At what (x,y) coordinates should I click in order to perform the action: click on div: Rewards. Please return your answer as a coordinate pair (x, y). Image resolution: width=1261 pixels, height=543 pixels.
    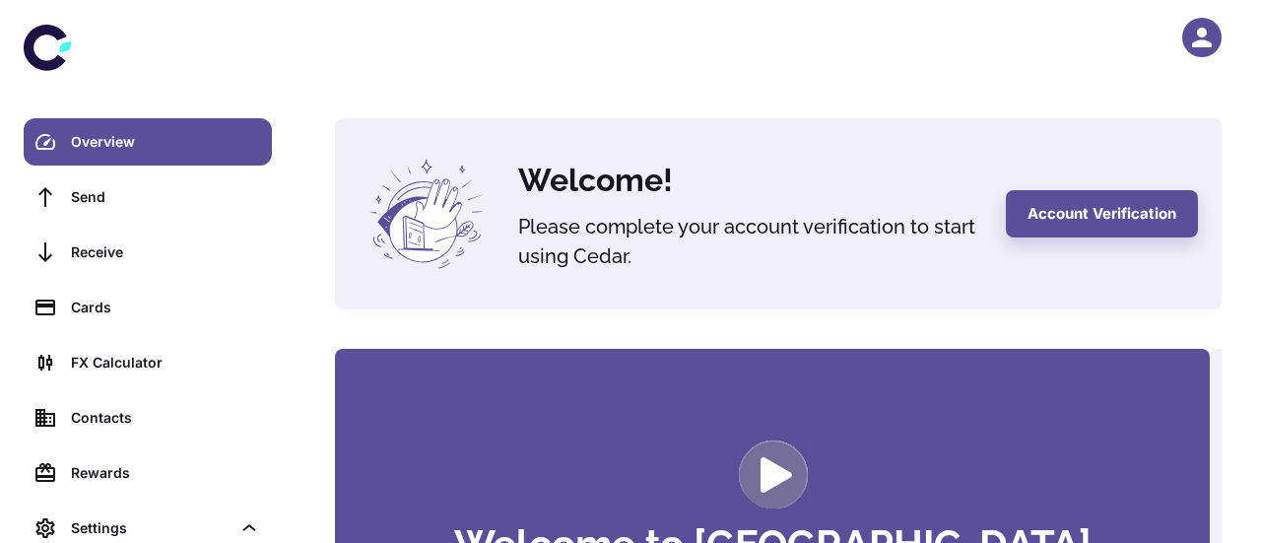
    Looking at the image, I should click on (166, 473).